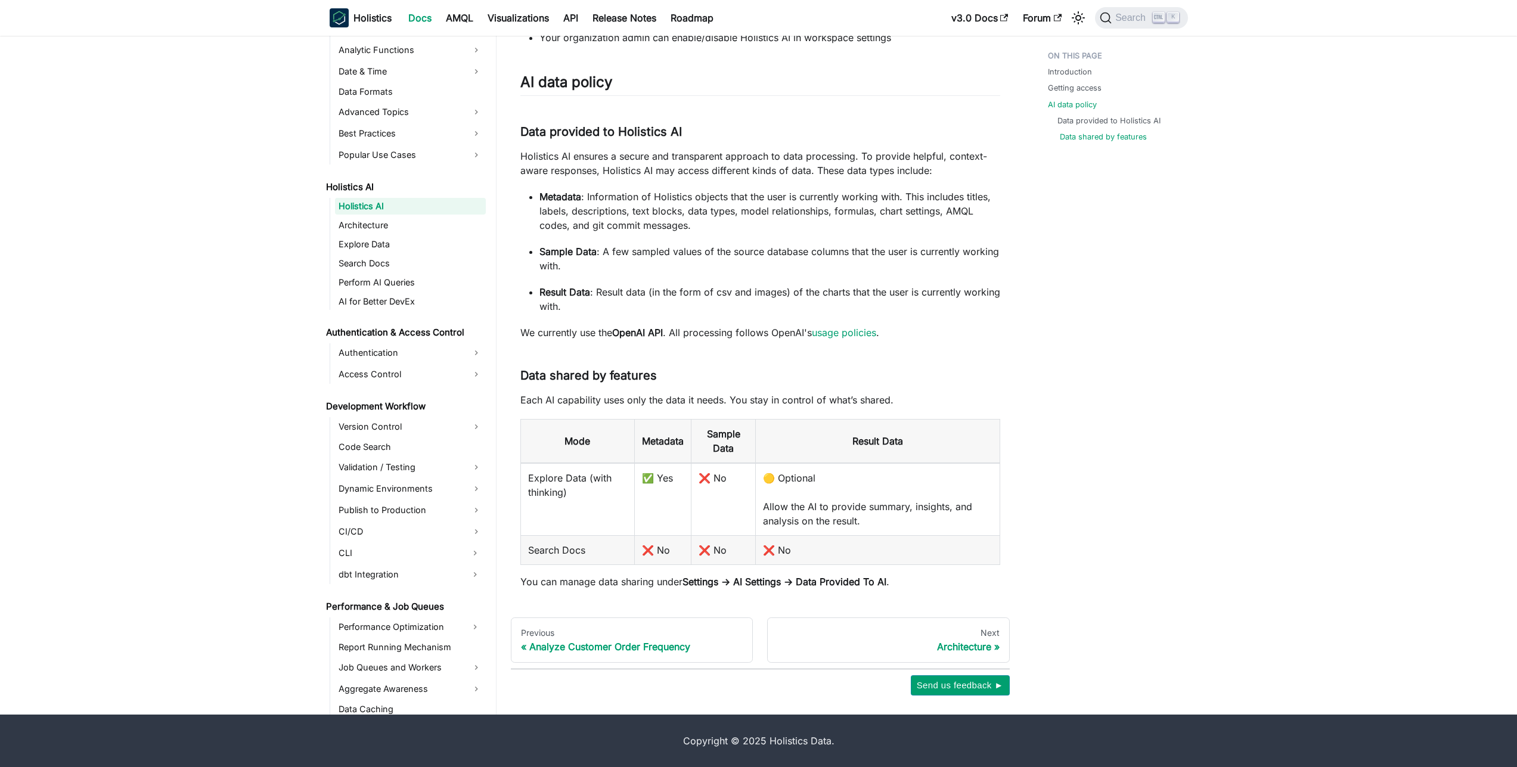  I want to click on td: Search Docs, so click(577, 550).